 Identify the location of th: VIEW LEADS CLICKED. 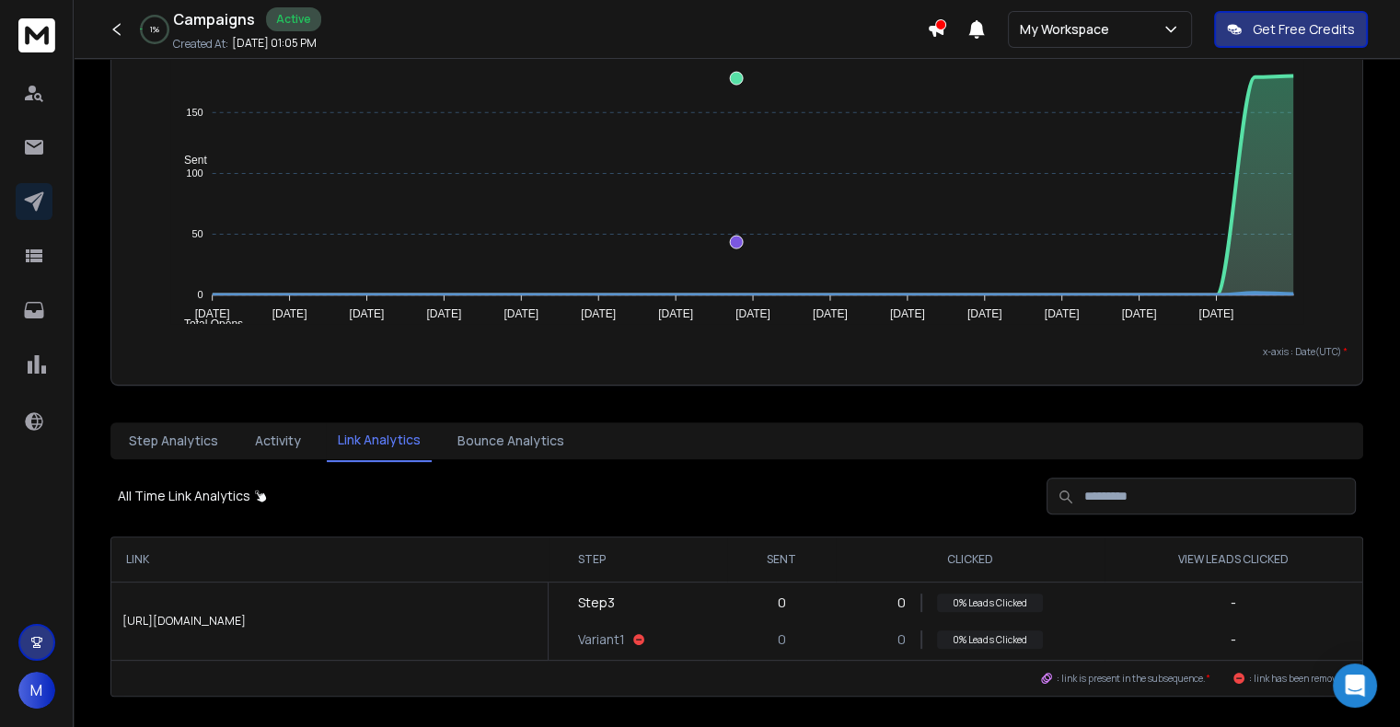
(1233, 559).